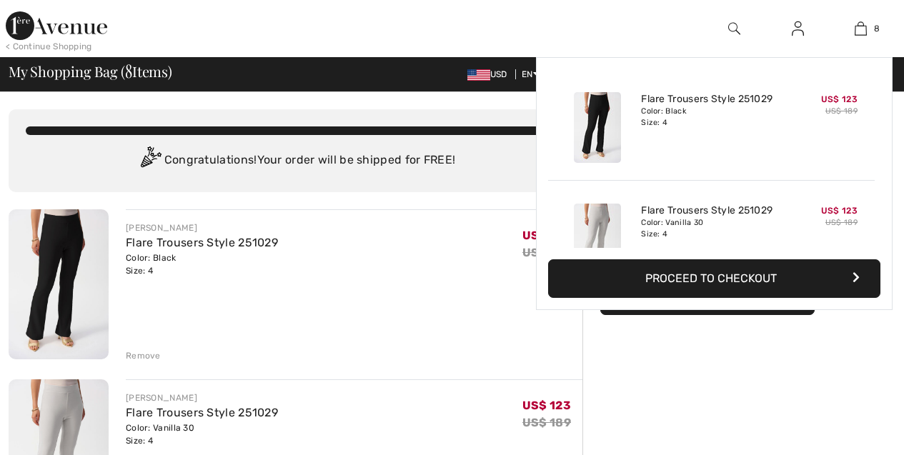 Image resolution: width=904 pixels, height=455 pixels. I want to click on span: My Shopping Bag ( Items), so click(90, 71).